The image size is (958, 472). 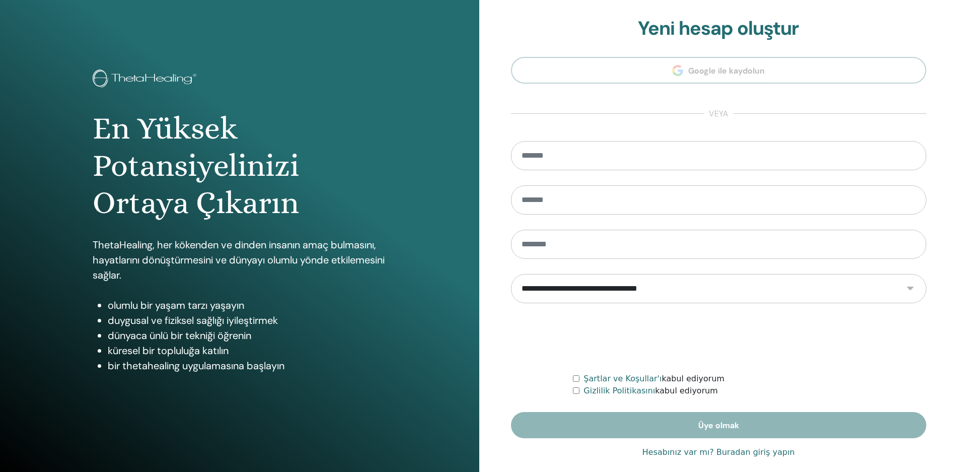 What do you see at coordinates (718, 28) in the screenshot?
I see `font: Yeni hesap oluştur` at bounding box center [718, 28].